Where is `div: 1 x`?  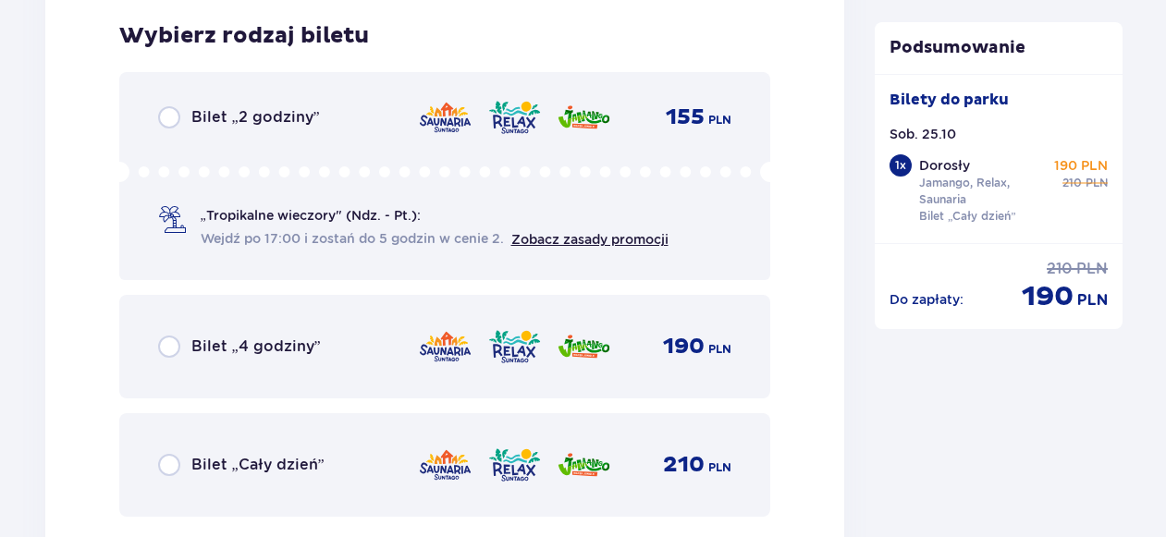
div: 1 x is located at coordinates (901, 166).